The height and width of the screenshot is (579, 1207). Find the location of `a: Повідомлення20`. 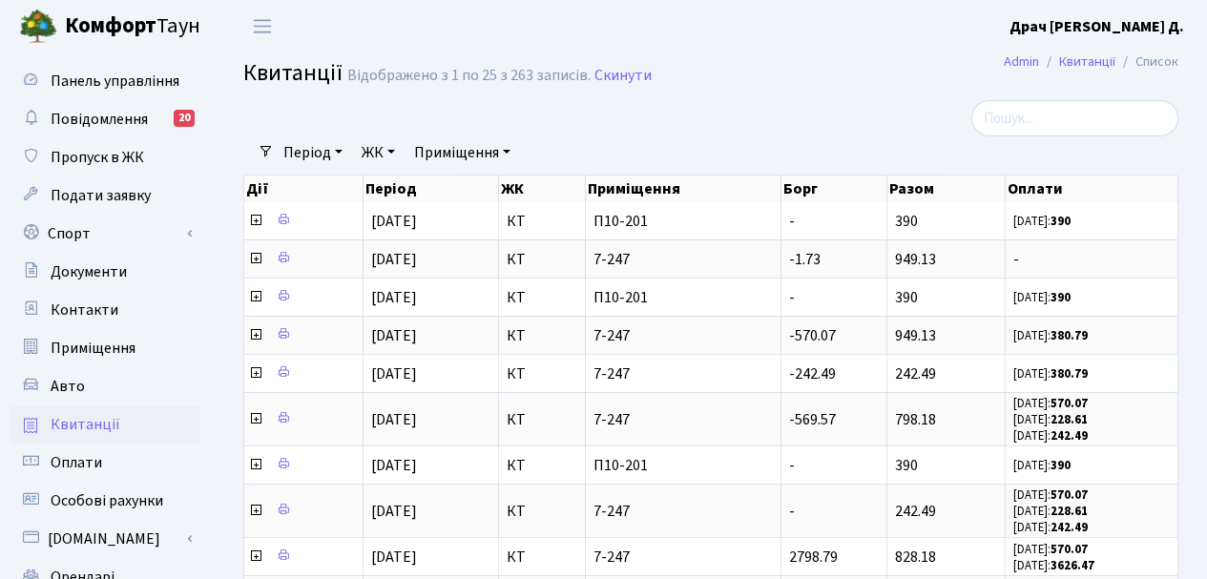

a: Повідомлення20 is located at coordinates (105, 119).